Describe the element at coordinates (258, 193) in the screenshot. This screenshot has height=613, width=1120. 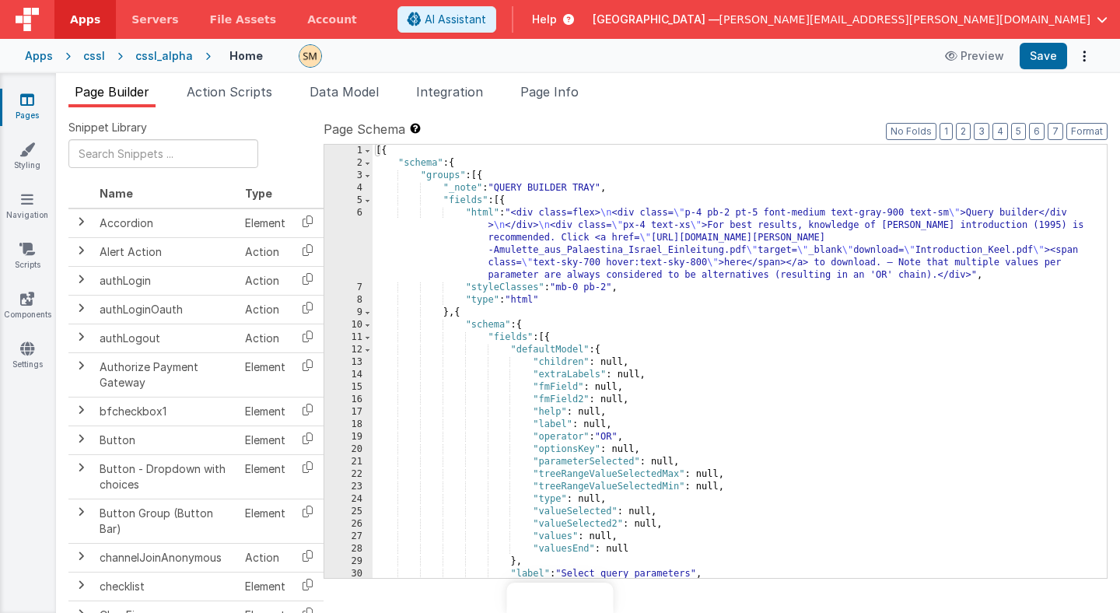
I see `span: Type` at that location.